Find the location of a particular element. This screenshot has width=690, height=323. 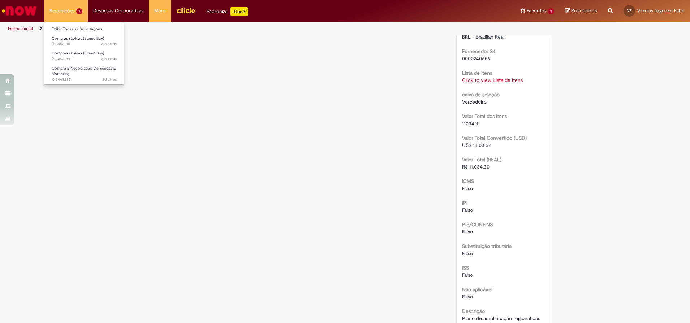

time: 26/08/2025 13:16:47 is located at coordinates (109, 79).